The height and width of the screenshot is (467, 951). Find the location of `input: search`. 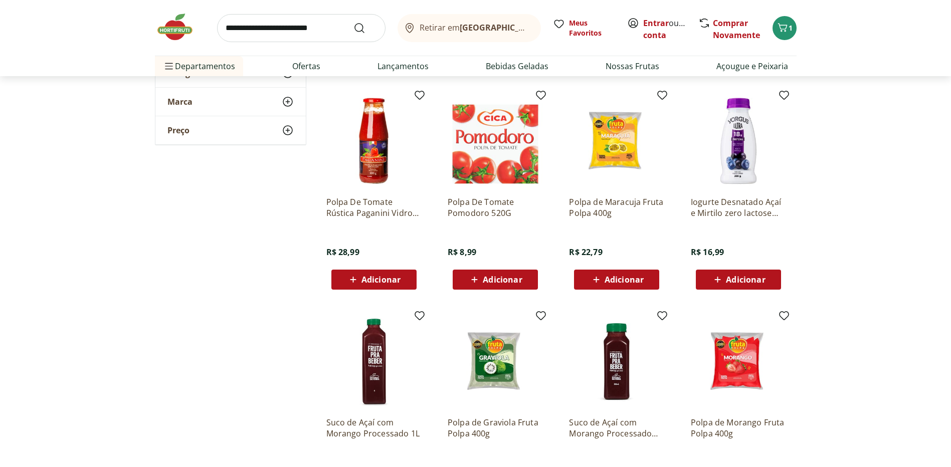

input: search is located at coordinates (301, 28).